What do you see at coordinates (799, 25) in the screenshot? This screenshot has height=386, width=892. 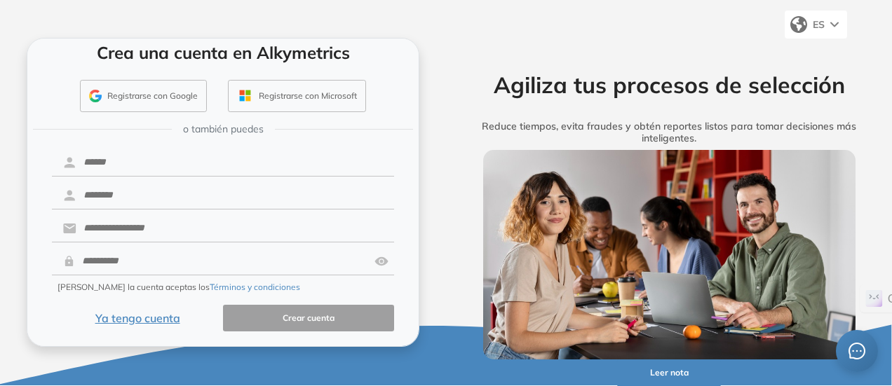 I see `img: world` at bounding box center [799, 25].